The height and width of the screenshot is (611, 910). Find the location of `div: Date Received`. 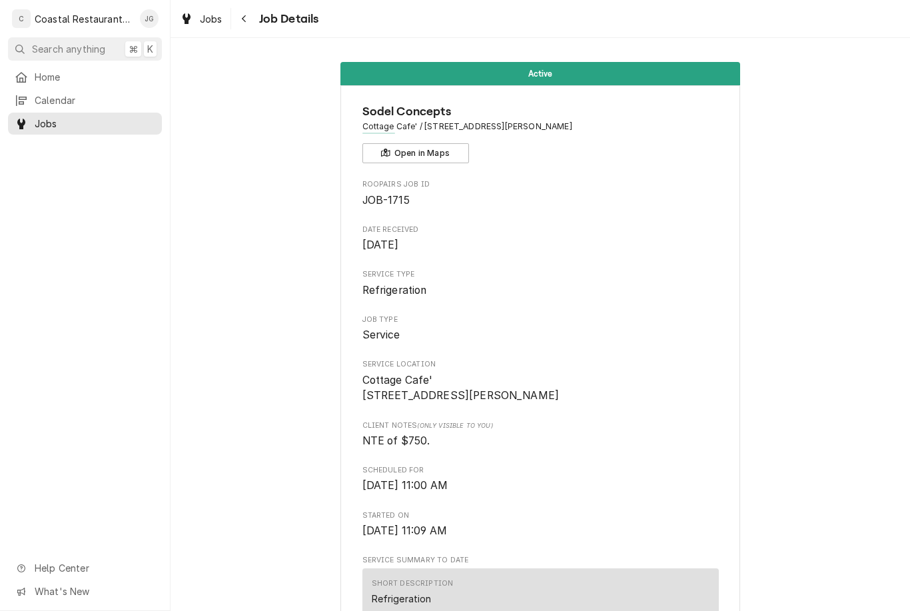

div: Date Received is located at coordinates (540, 239).